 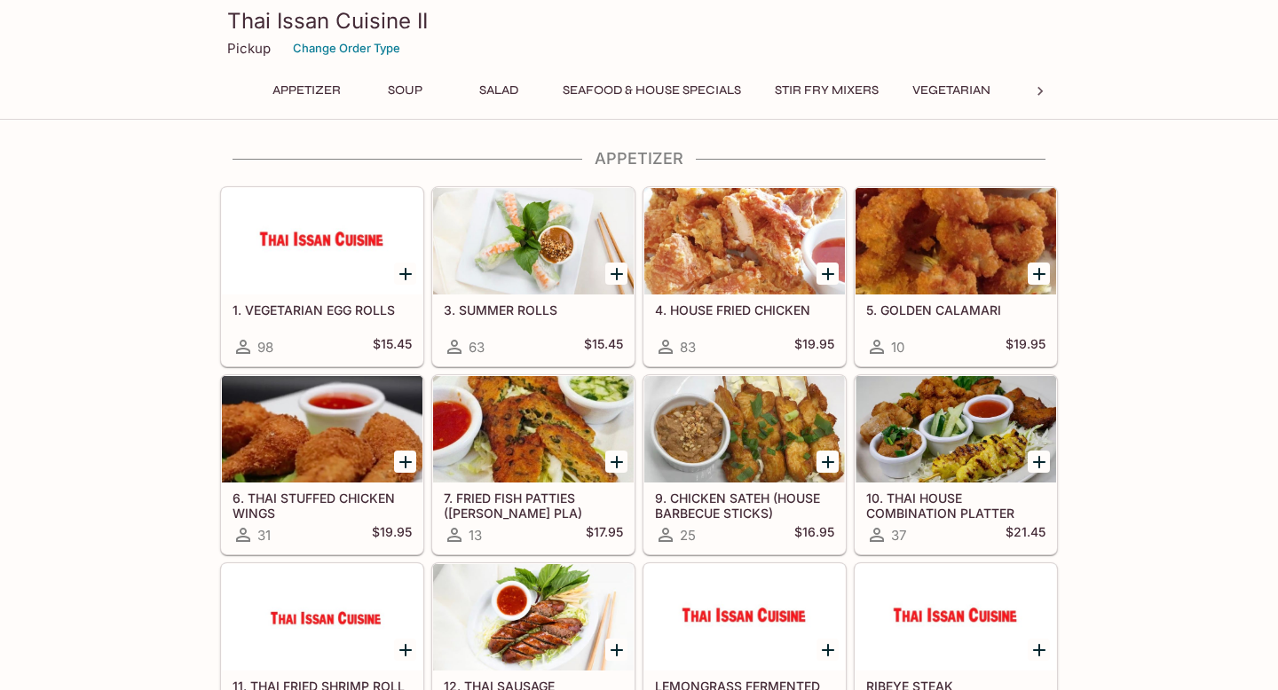 I want to click on div: 3. SUMMER ROLLS, so click(x=533, y=241).